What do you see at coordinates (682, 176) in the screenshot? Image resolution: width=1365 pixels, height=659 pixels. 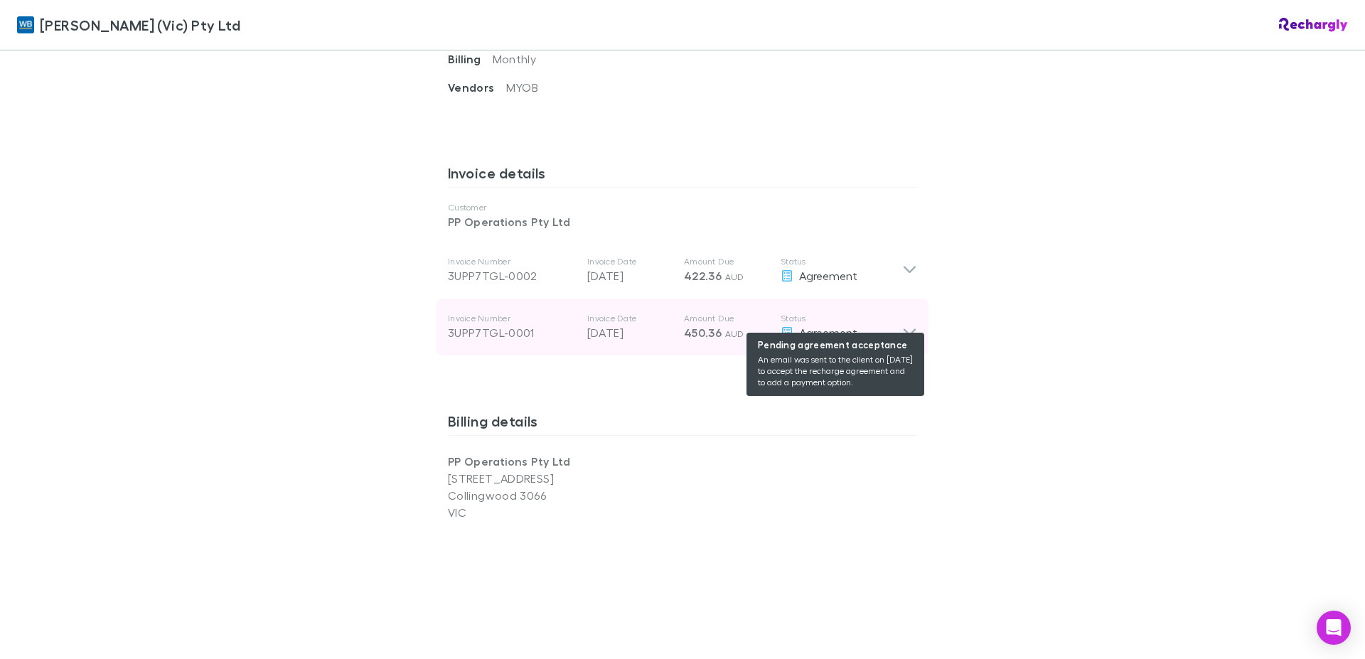 I see `h3: Invoice details` at bounding box center [682, 176].